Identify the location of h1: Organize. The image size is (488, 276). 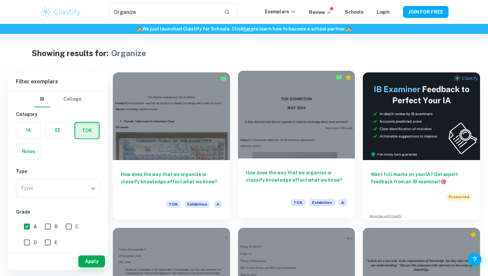
(129, 53).